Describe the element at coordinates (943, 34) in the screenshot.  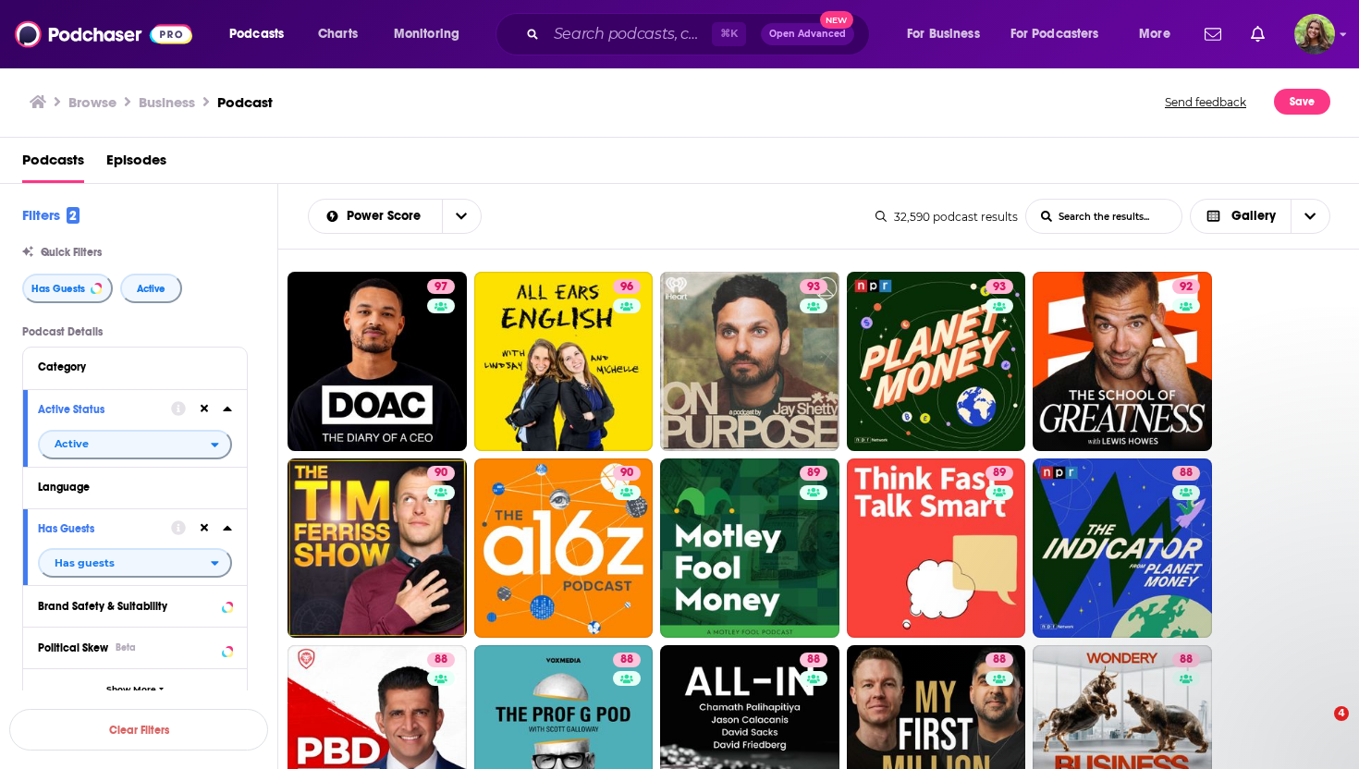
I see `span: For Business` at that location.